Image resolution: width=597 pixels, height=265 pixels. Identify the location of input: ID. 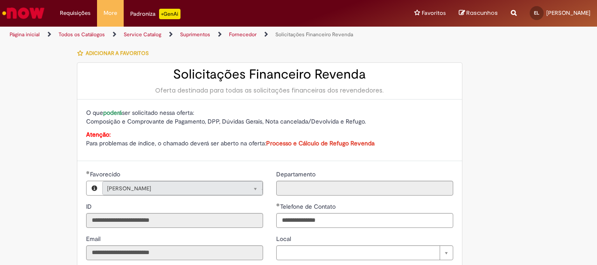
(174, 221).